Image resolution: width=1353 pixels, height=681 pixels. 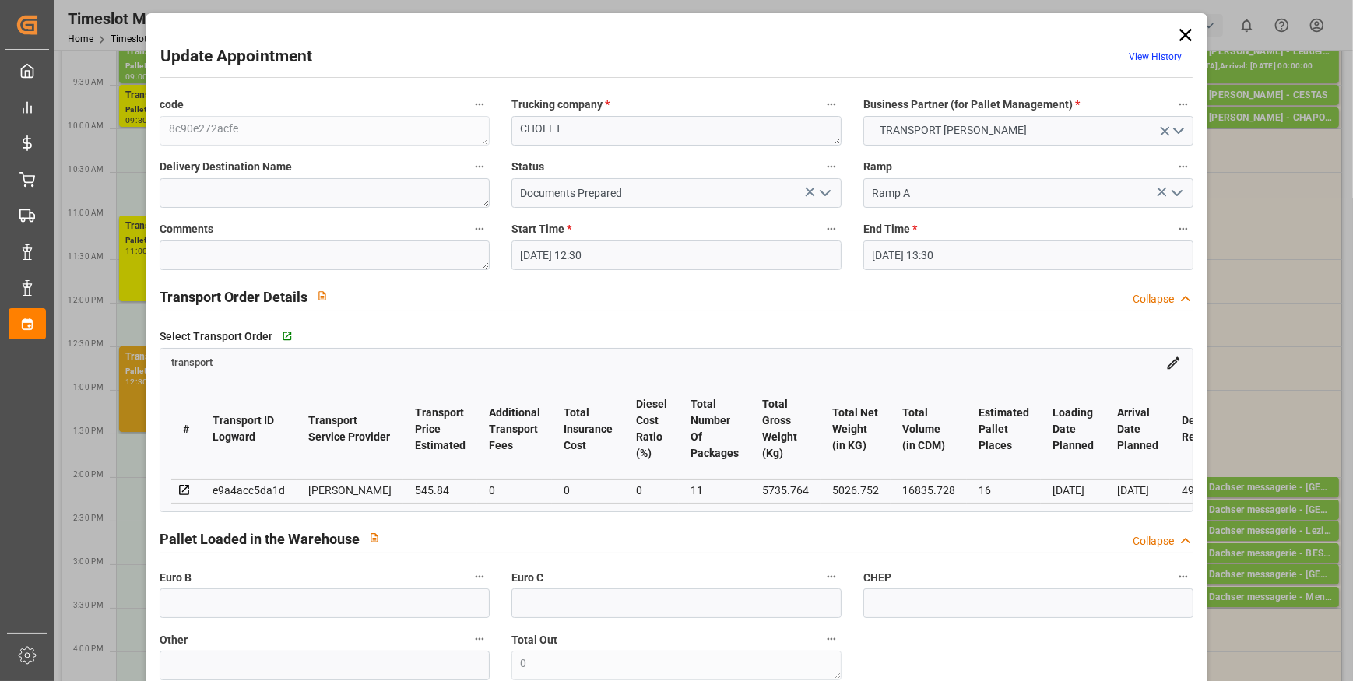 What do you see at coordinates (785, 429) in the screenshot?
I see `th: Total Gross Weight (Kg)` at bounding box center [785, 429].